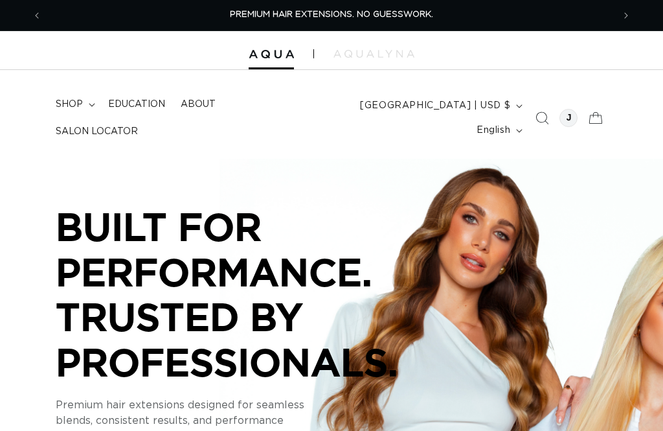 This screenshot has height=431, width=663. What do you see at coordinates (542, 118) in the screenshot?
I see `summary: Search` at bounding box center [542, 118].